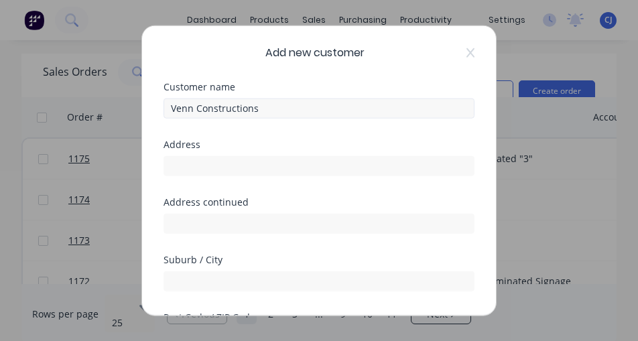 The image size is (638, 341). I want to click on div: Address continued, so click(319, 202).